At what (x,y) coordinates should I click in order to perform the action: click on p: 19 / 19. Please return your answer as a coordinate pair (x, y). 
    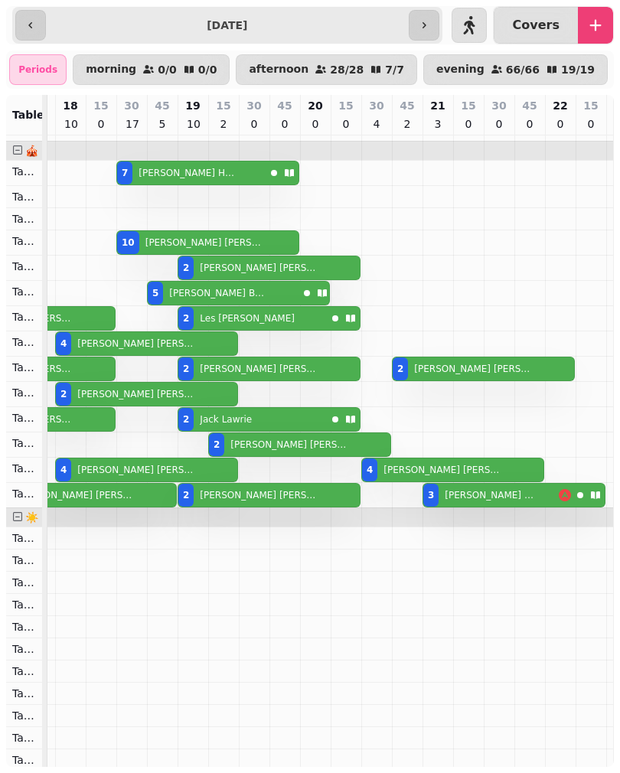
    Looking at the image, I should click on (578, 70).